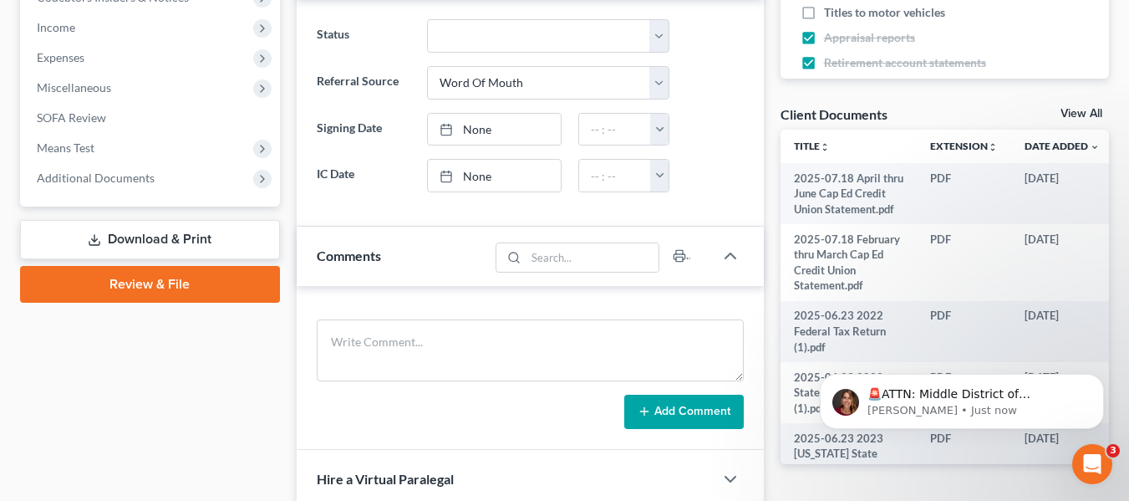  I want to click on a: Extensionunfold_more, so click(964, 145).